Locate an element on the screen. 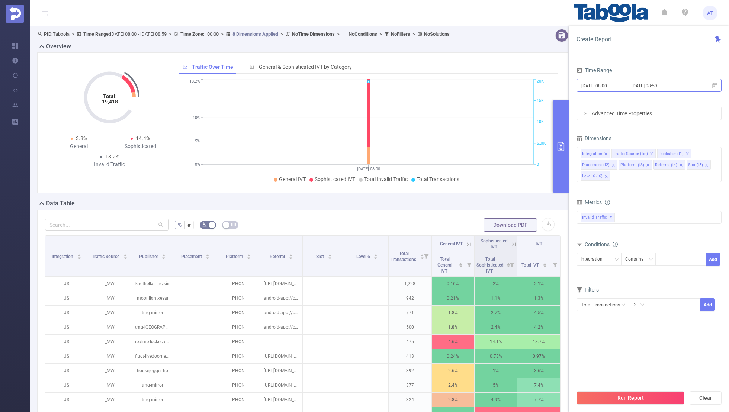  span: Level 6 is located at coordinates (364, 257).